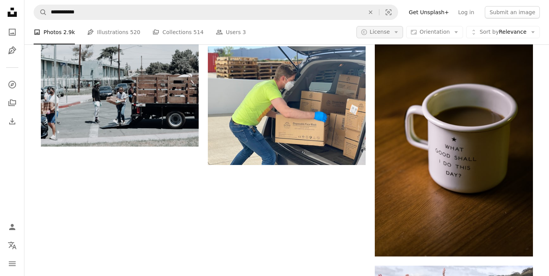  Describe the element at coordinates (12, 121) in the screenshot. I see `a: Download History` at that location.